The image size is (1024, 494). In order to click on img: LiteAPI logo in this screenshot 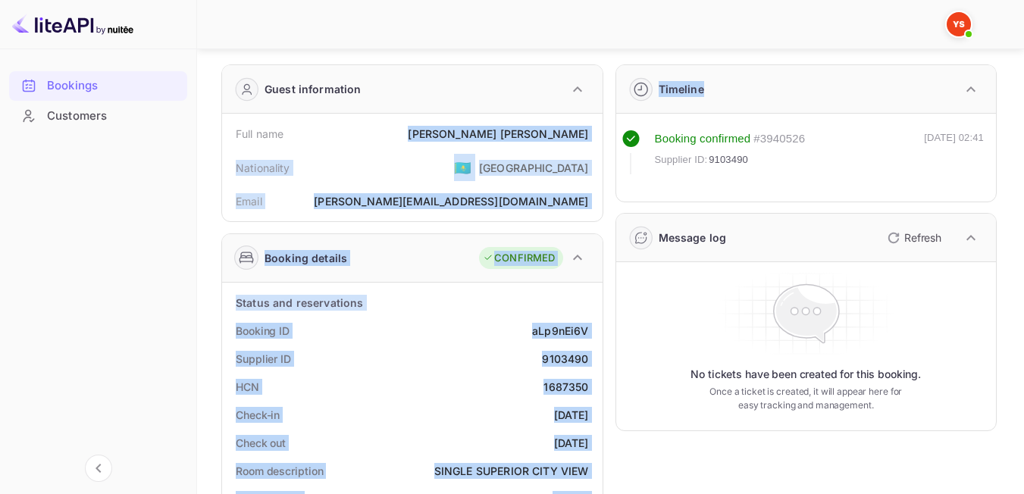, I will do `click(73, 24)`.